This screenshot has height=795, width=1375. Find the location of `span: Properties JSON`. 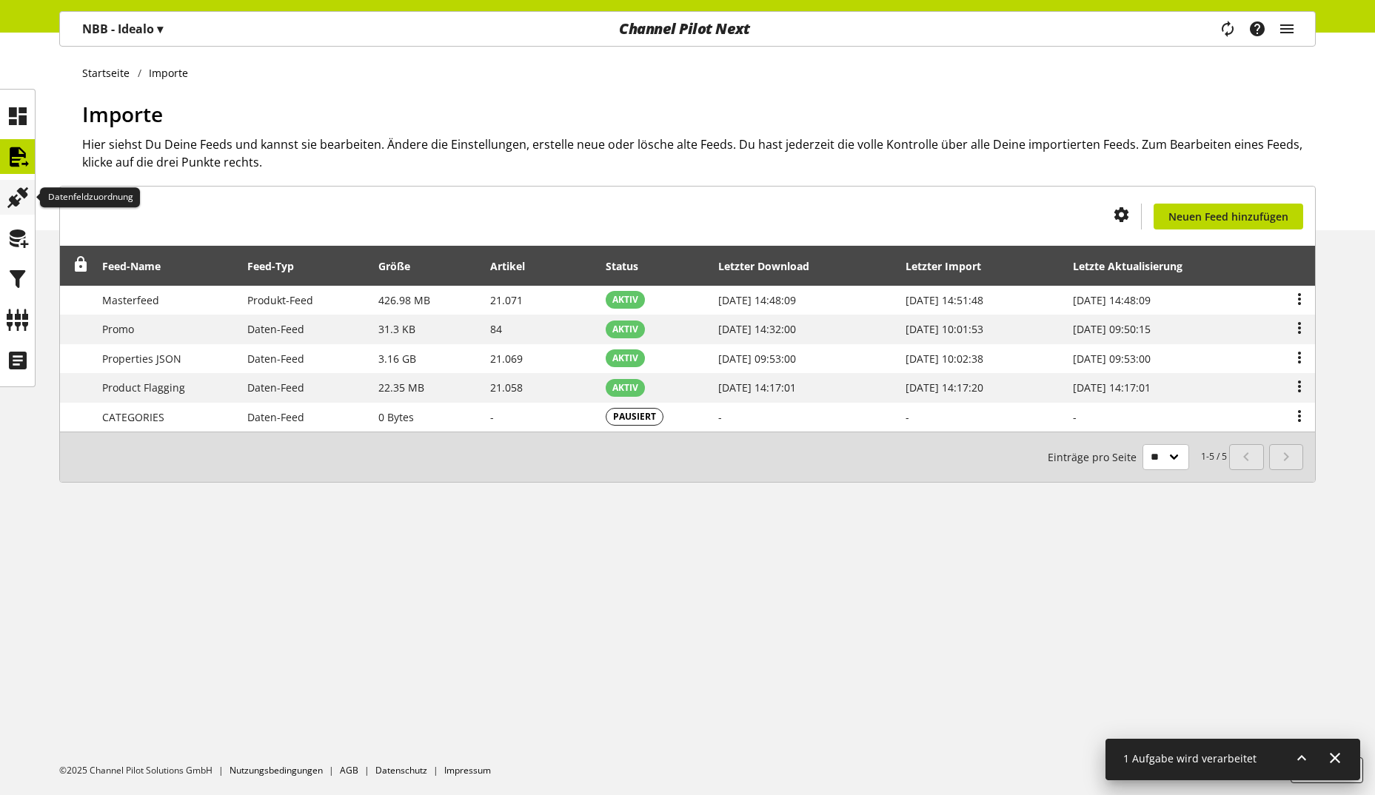

span: Properties JSON is located at coordinates (141, 358).